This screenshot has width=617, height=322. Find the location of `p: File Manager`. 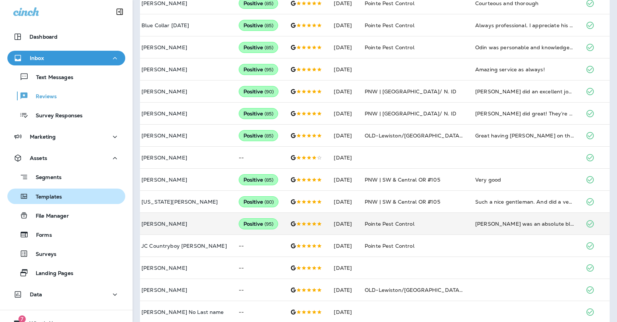

p: File Manager is located at coordinates (49, 216).